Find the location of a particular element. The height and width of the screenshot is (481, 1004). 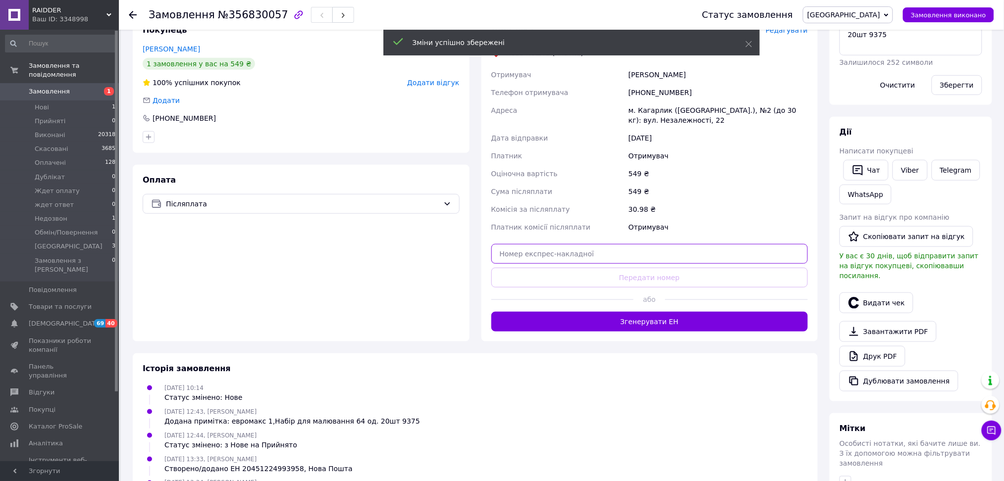

span: 100% is located at coordinates (162, 83).